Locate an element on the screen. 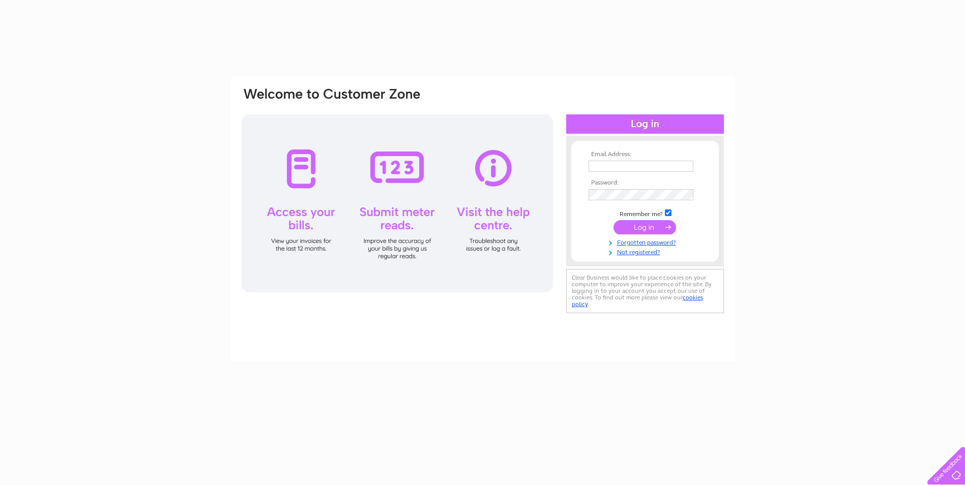 Image resolution: width=965 pixels, height=485 pixels. div: Clear Business would like to place cookies on your computer to improve your experience of the sit... is located at coordinates (645, 291).